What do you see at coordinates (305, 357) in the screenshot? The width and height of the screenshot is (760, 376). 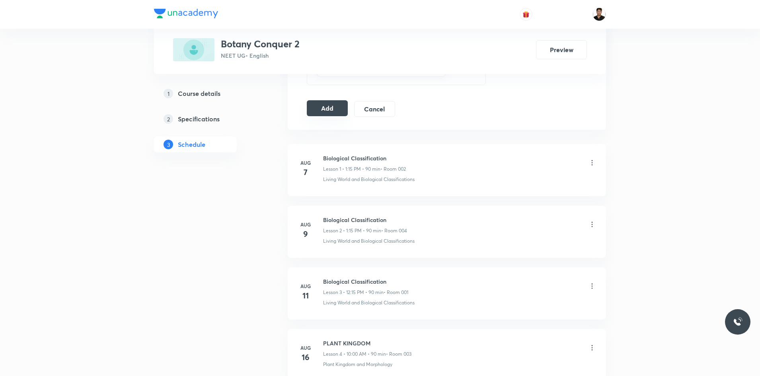 I see `h4: 16` at bounding box center [305, 357].